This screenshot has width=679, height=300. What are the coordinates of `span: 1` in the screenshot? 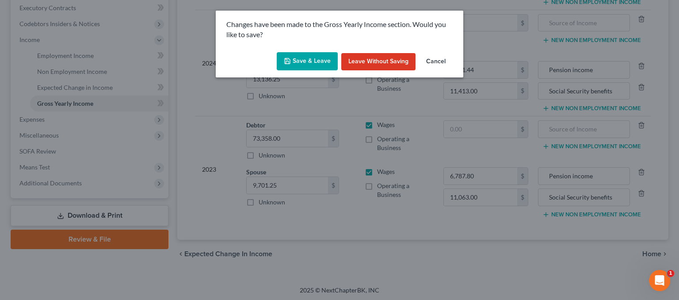 It's located at (671, 273).